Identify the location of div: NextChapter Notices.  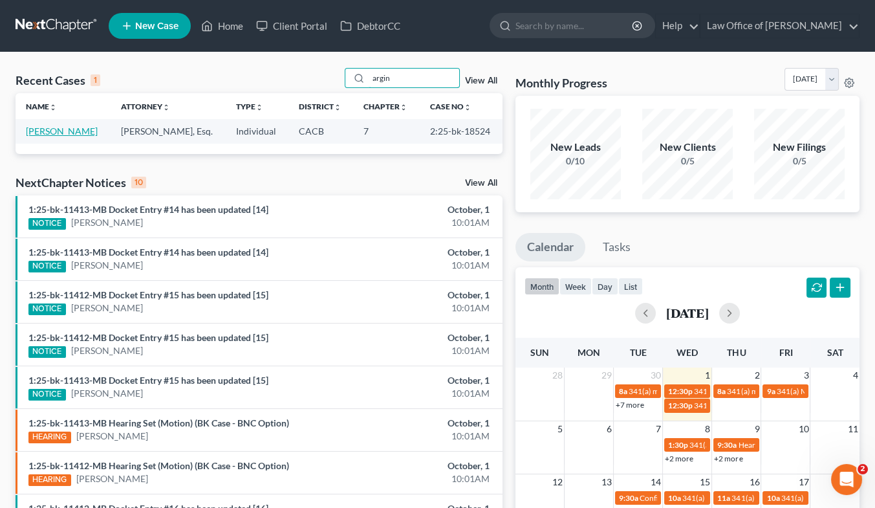
(81, 182).